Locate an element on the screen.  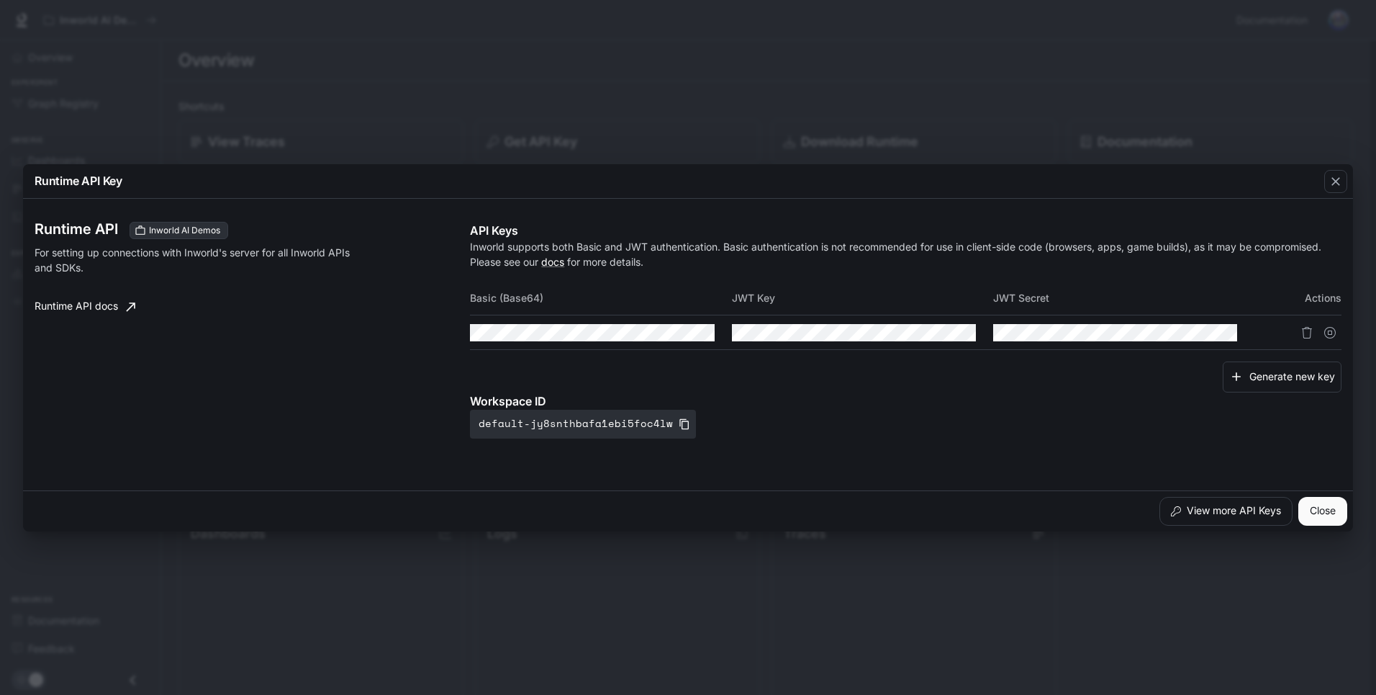
th: JWT Key is located at coordinates (862, 298).